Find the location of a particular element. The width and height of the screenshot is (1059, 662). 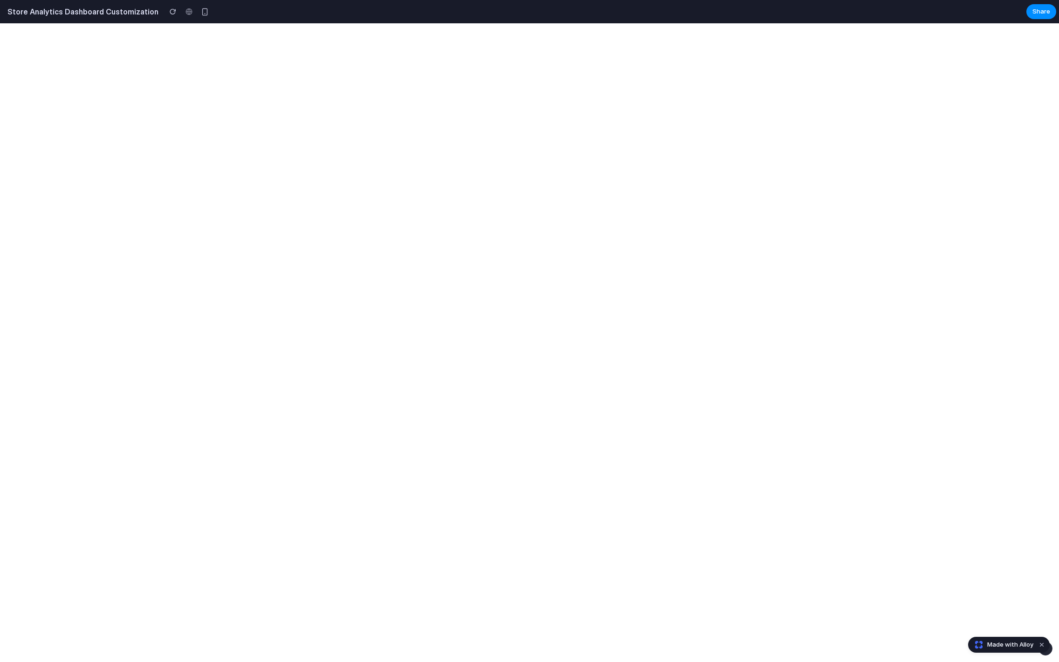

span: Made with Alloy is located at coordinates (1010, 645).